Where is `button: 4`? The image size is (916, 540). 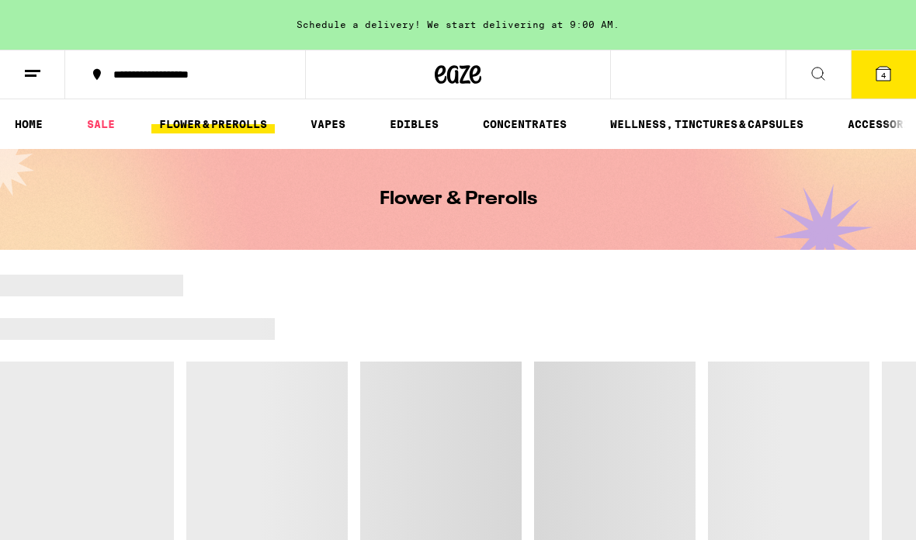
button: 4 is located at coordinates (883, 74).